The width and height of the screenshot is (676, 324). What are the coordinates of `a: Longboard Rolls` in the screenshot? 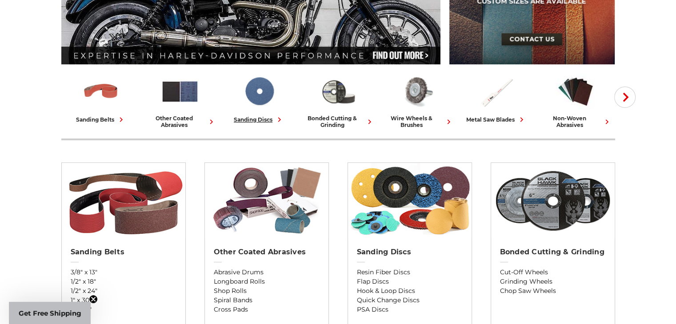 It's located at (267, 282).